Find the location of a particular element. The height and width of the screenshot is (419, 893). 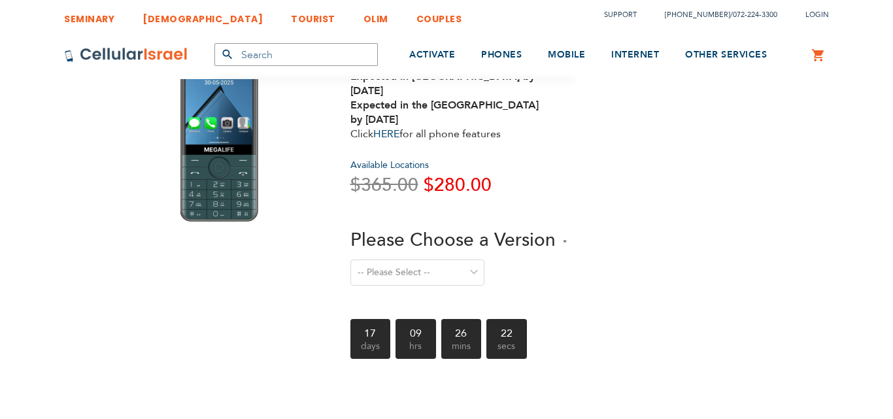

a: PHONES is located at coordinates (501, 55).